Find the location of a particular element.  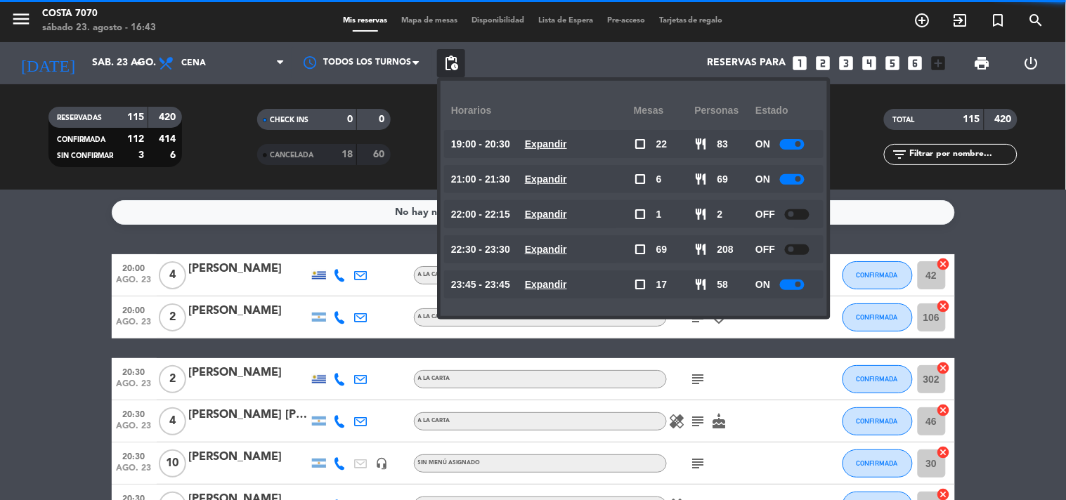

i: filter_list is located at coordinates (899, 155).